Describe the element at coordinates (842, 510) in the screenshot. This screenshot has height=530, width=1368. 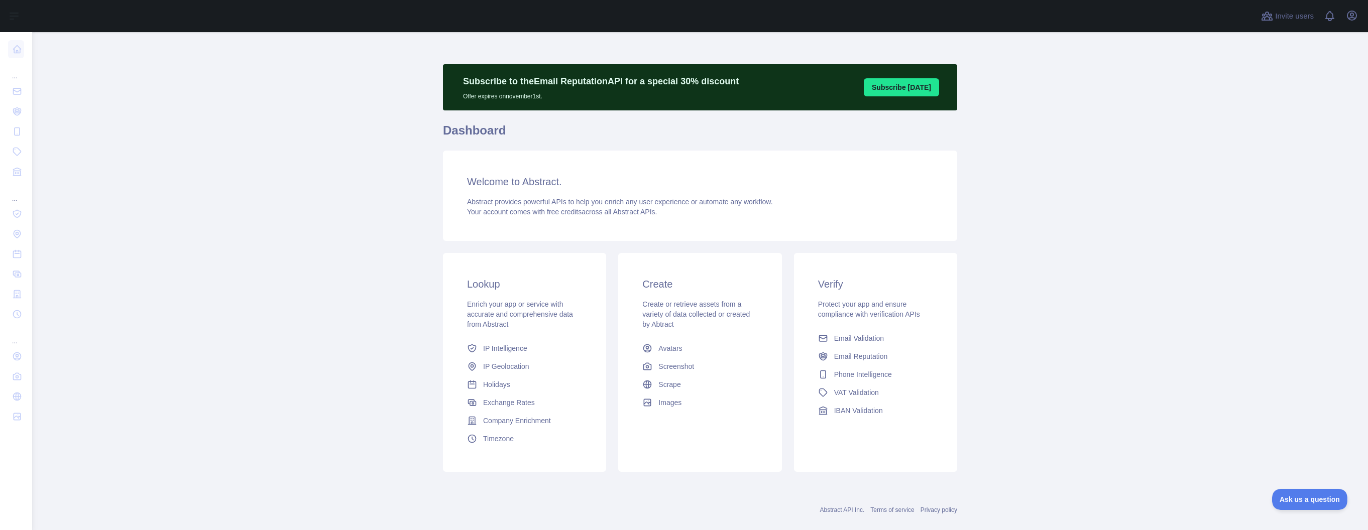
I see `a: Abstract API Inc.` at that location.